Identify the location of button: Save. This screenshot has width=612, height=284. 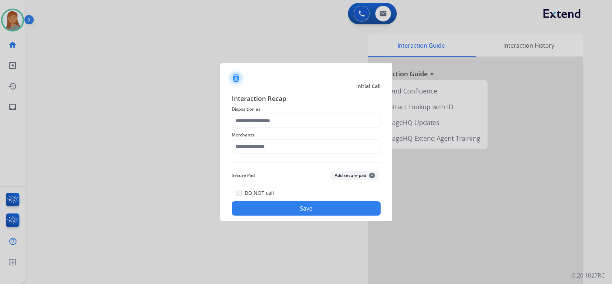
(306, 209).